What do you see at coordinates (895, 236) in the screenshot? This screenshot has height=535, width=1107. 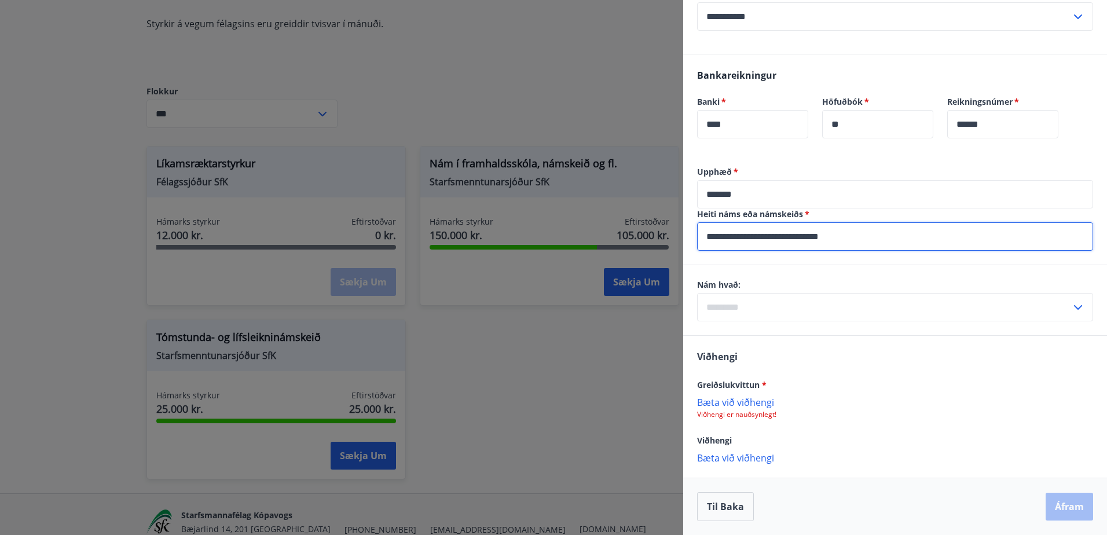 I see `div: Heiti náms eða námskeiðs` at bounding box center [895, 236].